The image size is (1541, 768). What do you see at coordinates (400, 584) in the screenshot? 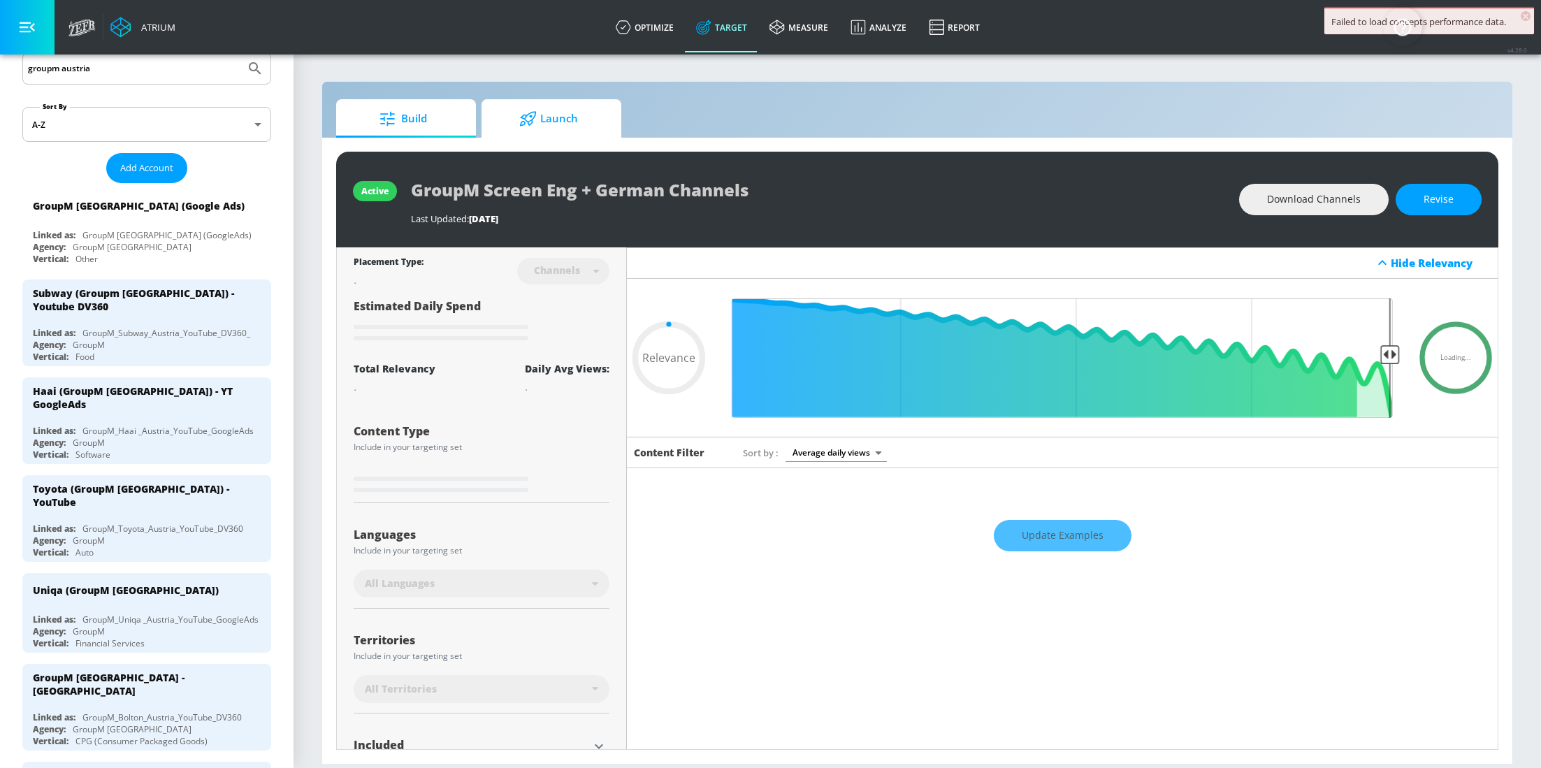
I see `span: All Languages` at bounding box center [400, 584].